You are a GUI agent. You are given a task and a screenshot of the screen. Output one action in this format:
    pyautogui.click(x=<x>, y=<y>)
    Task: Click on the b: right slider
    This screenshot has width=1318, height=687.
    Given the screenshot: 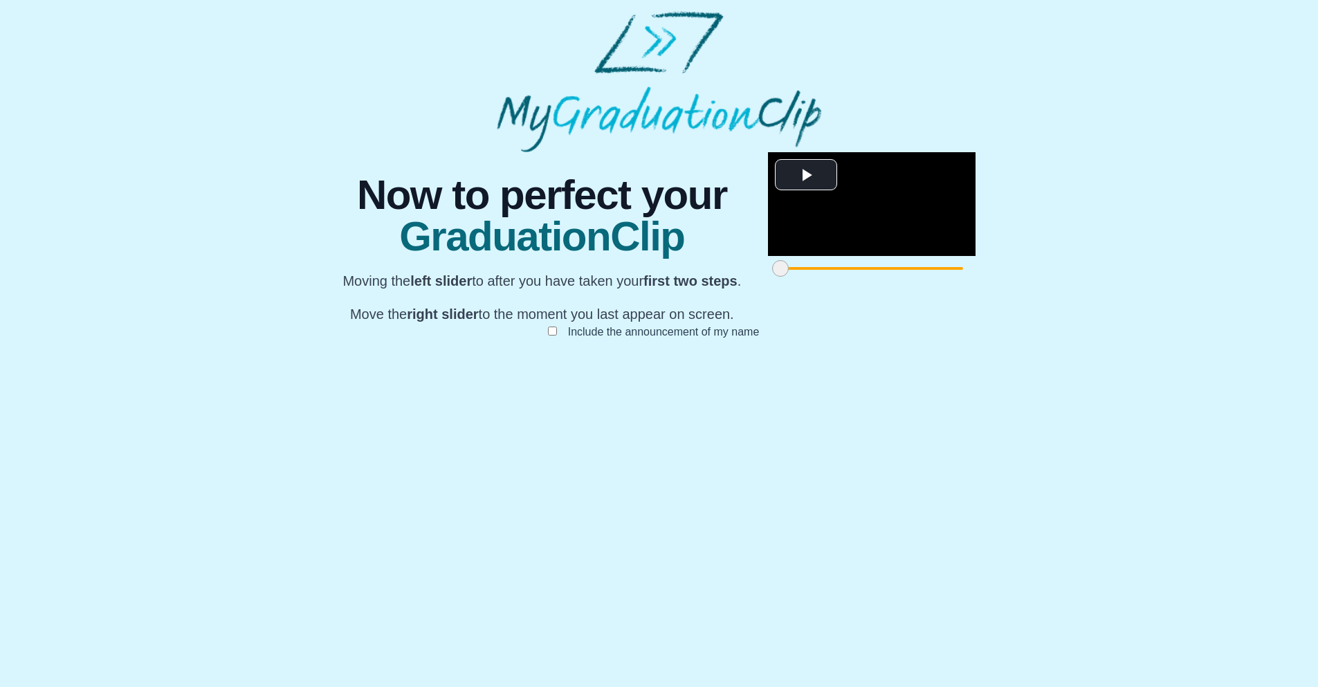 What is the action you would take?
    pyautogui.click(x=442, y=314)
    